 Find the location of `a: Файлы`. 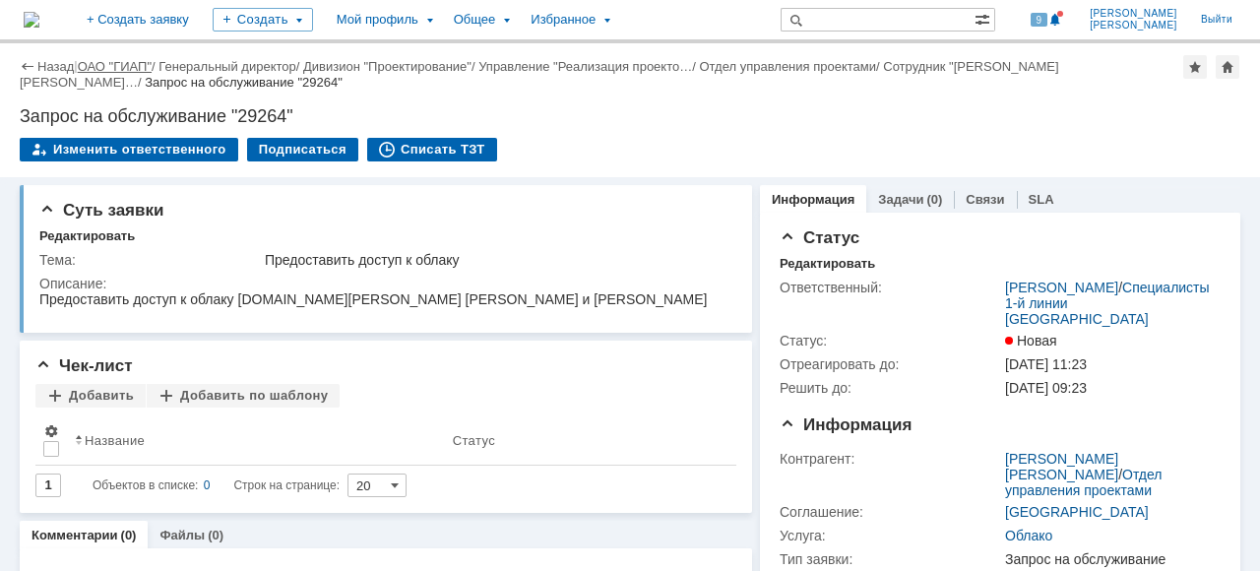

a: Файлы is located at coordinates (182, 534).